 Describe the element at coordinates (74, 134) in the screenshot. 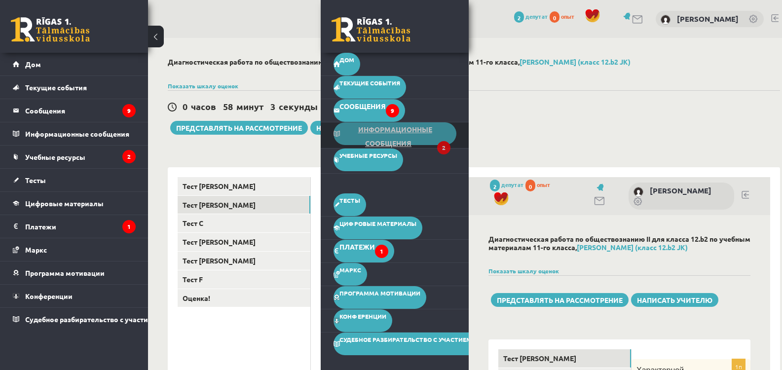

I see `a: Информационные сообщения2` at that location.